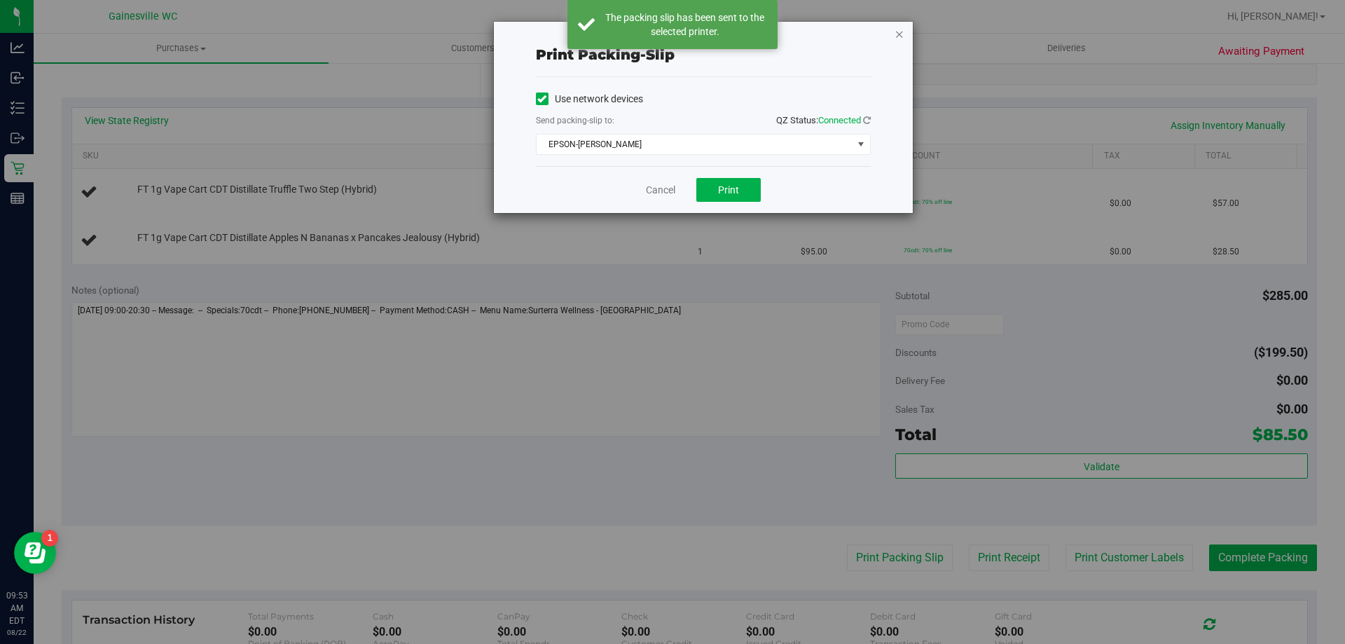  I want to click on span: QZ Status:, so click(823, 120).